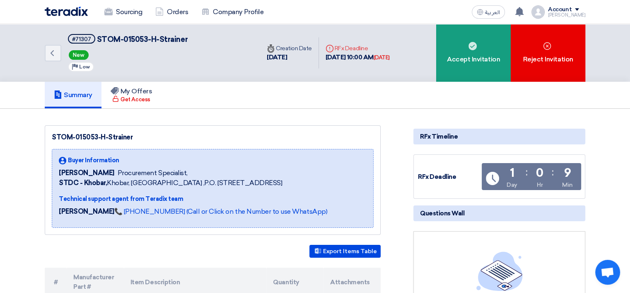 This screenshot has height=293, width=630. I want to click on span: Low, so click(85, 67).